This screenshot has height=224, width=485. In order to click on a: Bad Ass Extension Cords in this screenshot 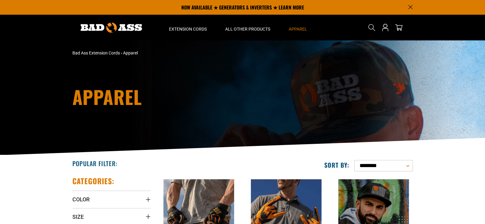, I will do `click(96, 53)`.